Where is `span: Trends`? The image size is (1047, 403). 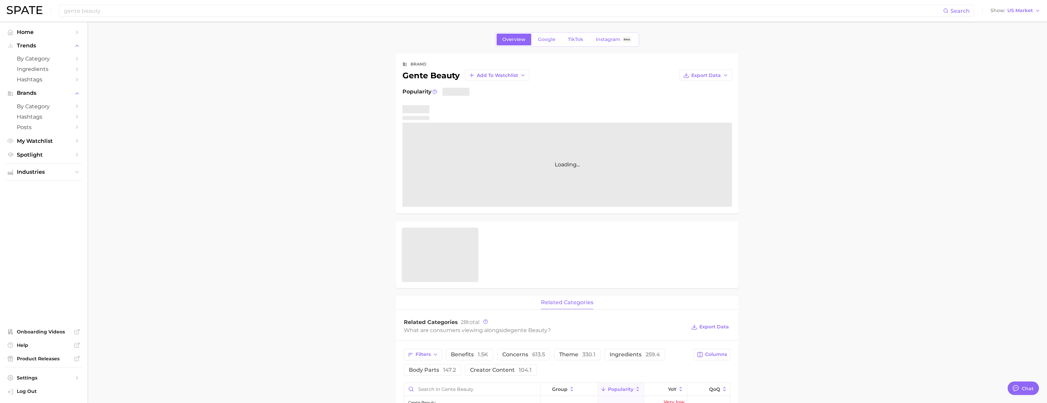
span: Trends is located at coordinates (44, 46).